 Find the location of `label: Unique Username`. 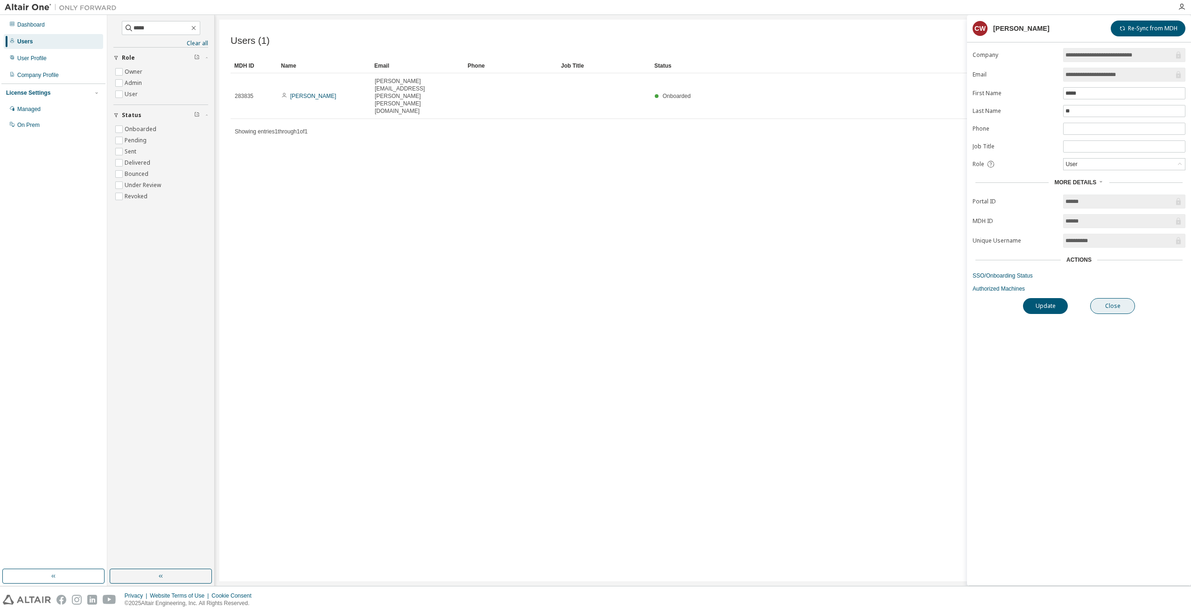

label: Unique Username is located at coordinates (1015, 241).